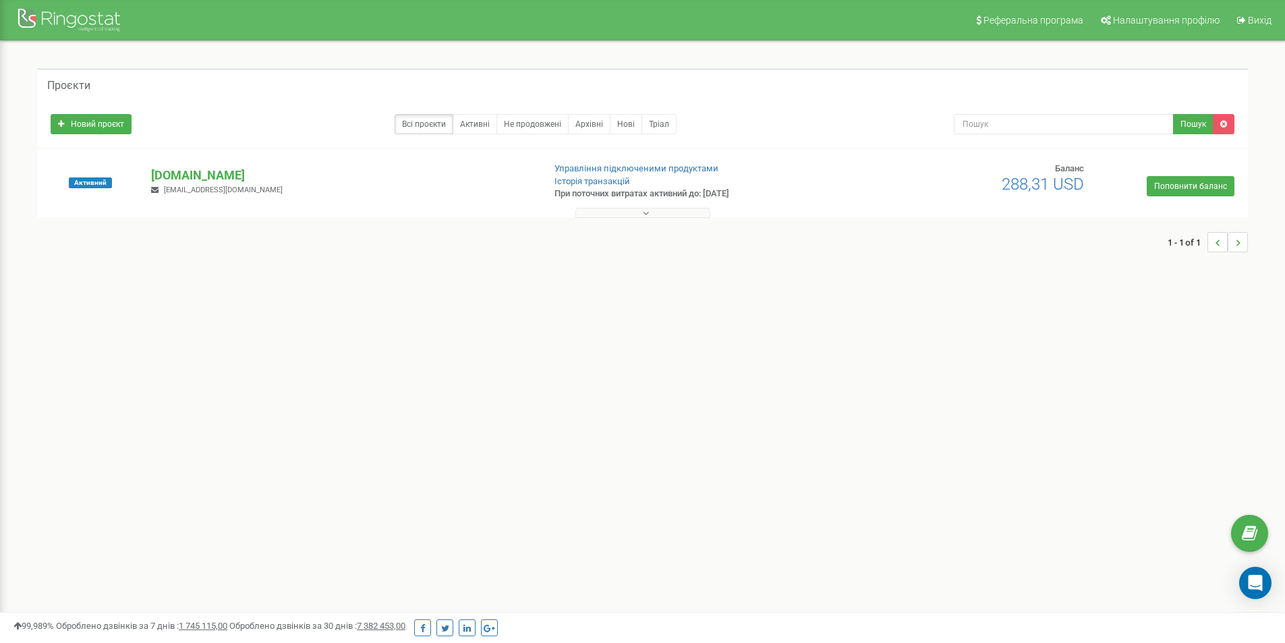 The width and height of the screenshot is (1285, 643). Describe the element at coordinates (1255, 583) in the screenshot. I see `div: Open Intercom Messenger` at that location.